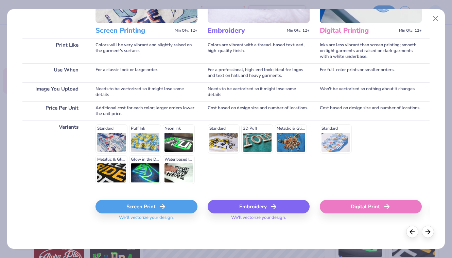 Image resolution: width=452 pixels, height=258 pixels. Describe the element at coordinates (371, 73) in the screenshot. I see `div: For full-color prints or smaller orders.` at that location.